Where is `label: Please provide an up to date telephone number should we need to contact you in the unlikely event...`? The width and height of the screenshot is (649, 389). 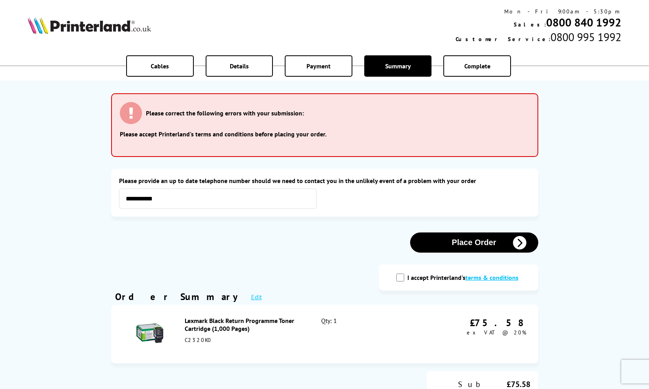
label: Please provide an up to date telephone number should we need to contact you in the unlikely event... is located at coordinates (325, 181).